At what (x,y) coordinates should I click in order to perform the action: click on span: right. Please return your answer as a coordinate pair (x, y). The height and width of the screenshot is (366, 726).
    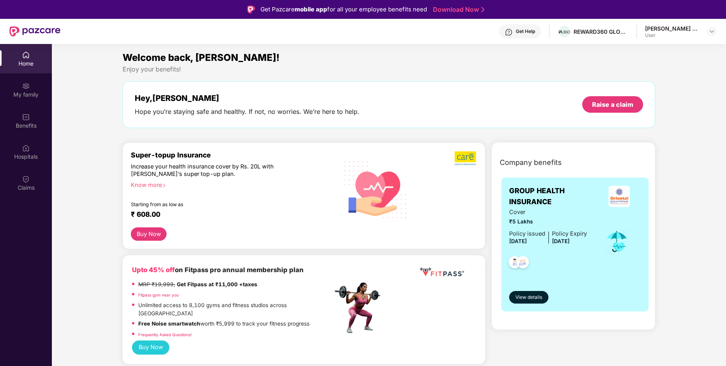
    Looking at the image, I should click on (164, 186).